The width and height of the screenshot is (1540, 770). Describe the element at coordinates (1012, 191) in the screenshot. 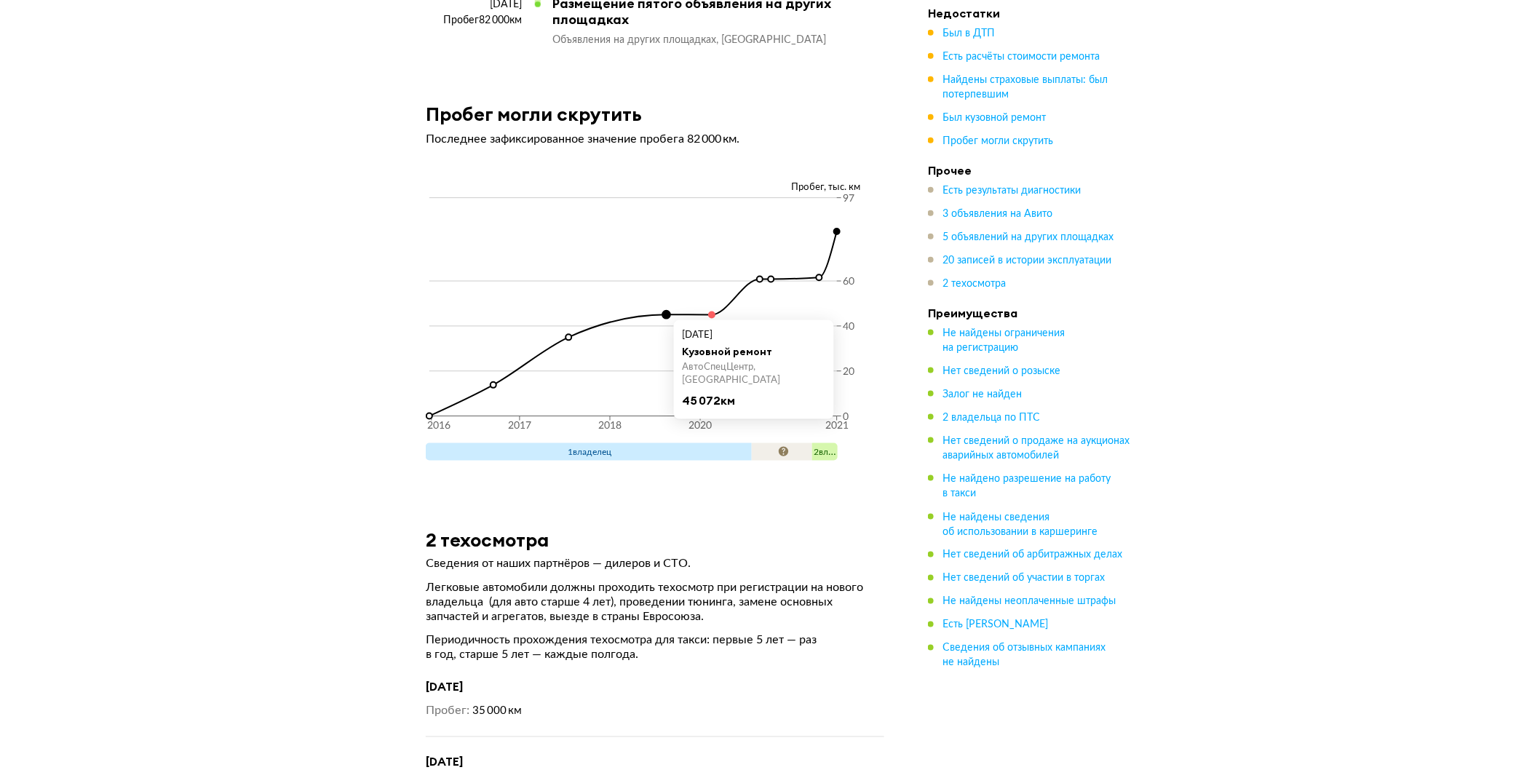

I see `span: Есть результаты диагностики` at that location.